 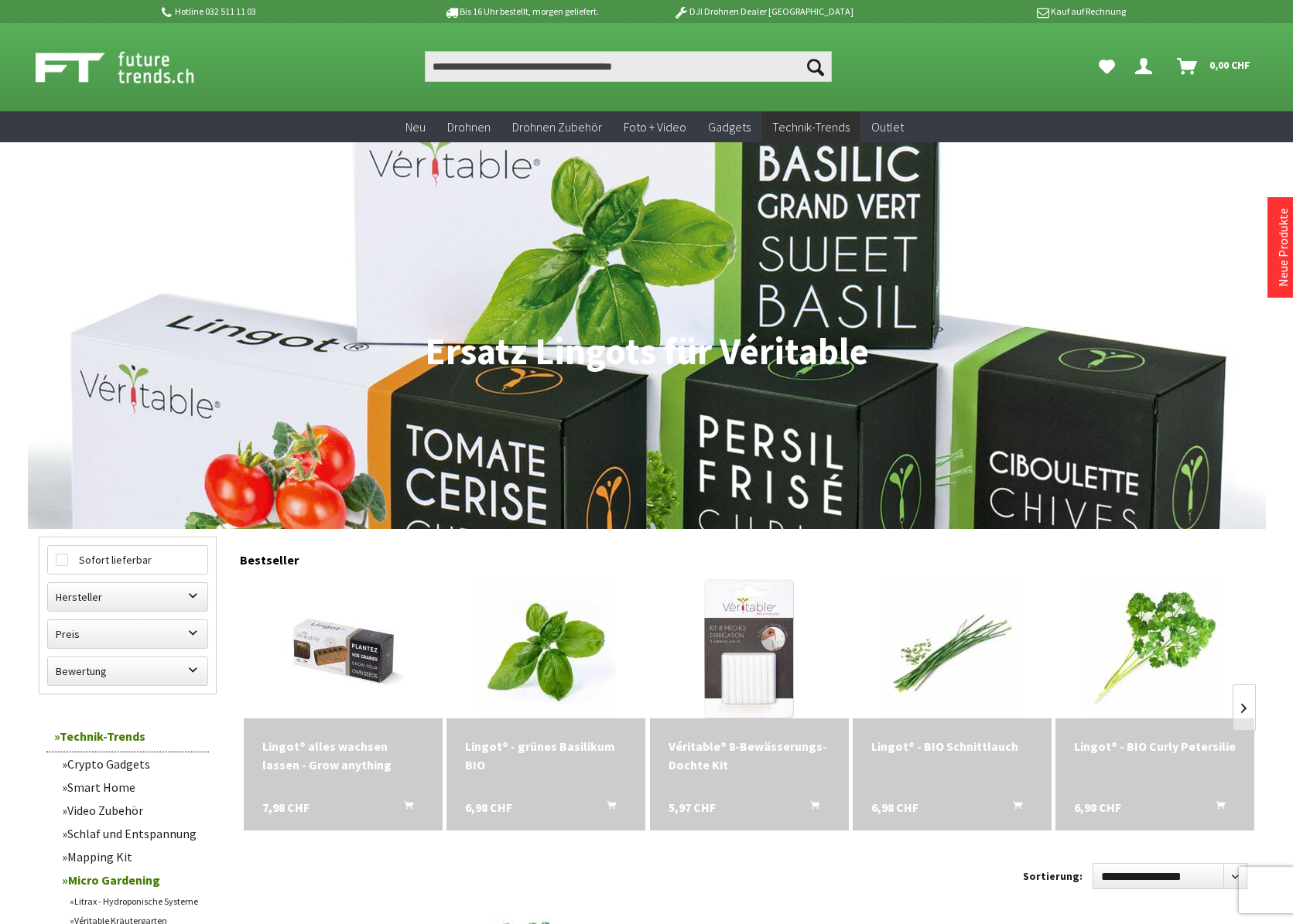 What do you see at coordinates (815, 66) in the screenshot?
I see `button: Suchen` at bounding box center [815, 66].